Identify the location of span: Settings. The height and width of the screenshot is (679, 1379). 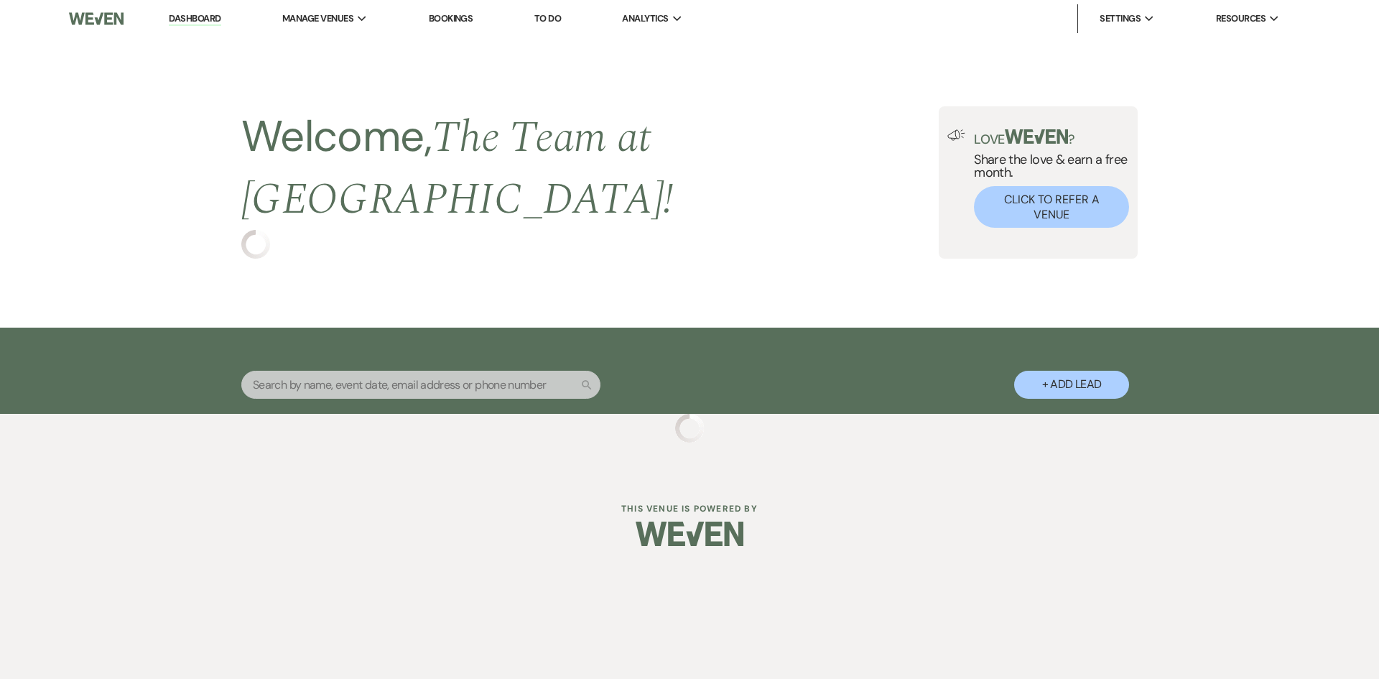
(1120, 19).